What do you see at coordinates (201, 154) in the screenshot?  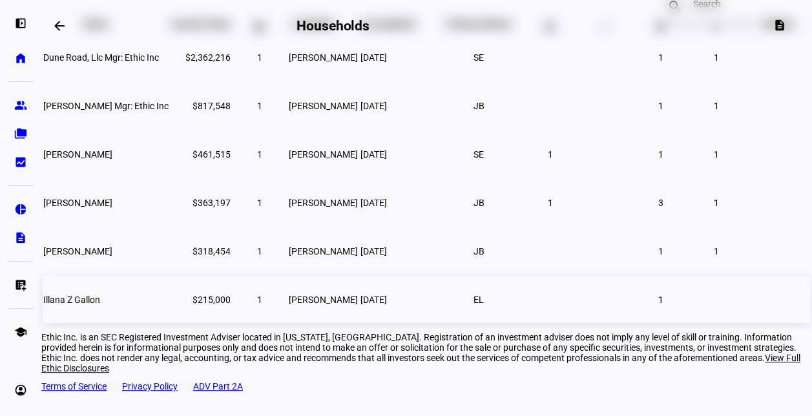 I see `td: $461,515` at bounding box center [201, 154].